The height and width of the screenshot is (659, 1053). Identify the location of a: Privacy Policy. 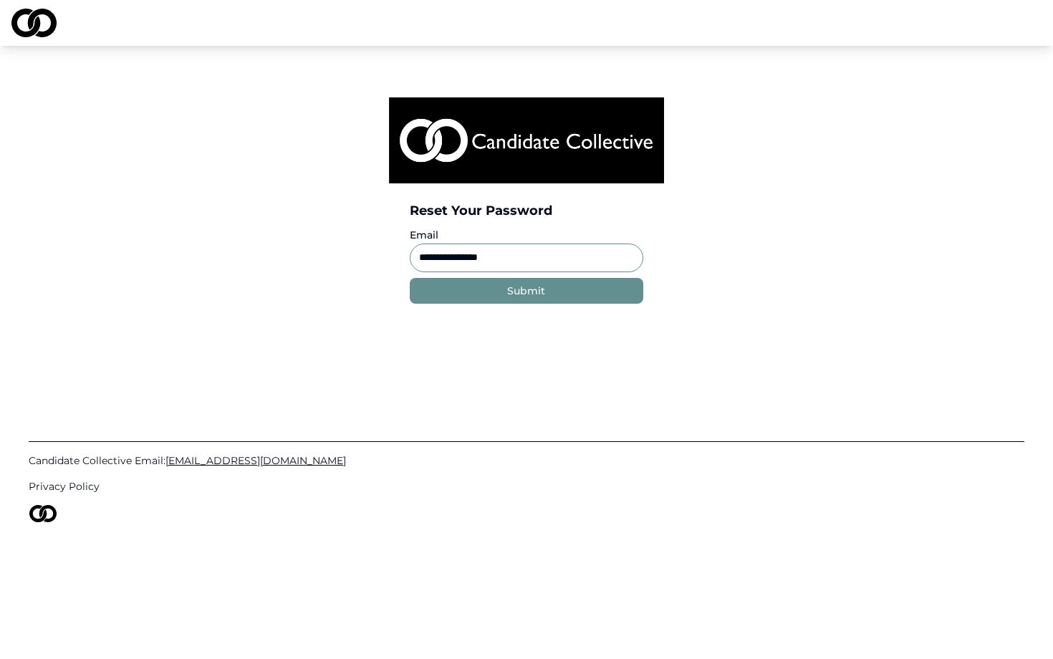
(527, 486).